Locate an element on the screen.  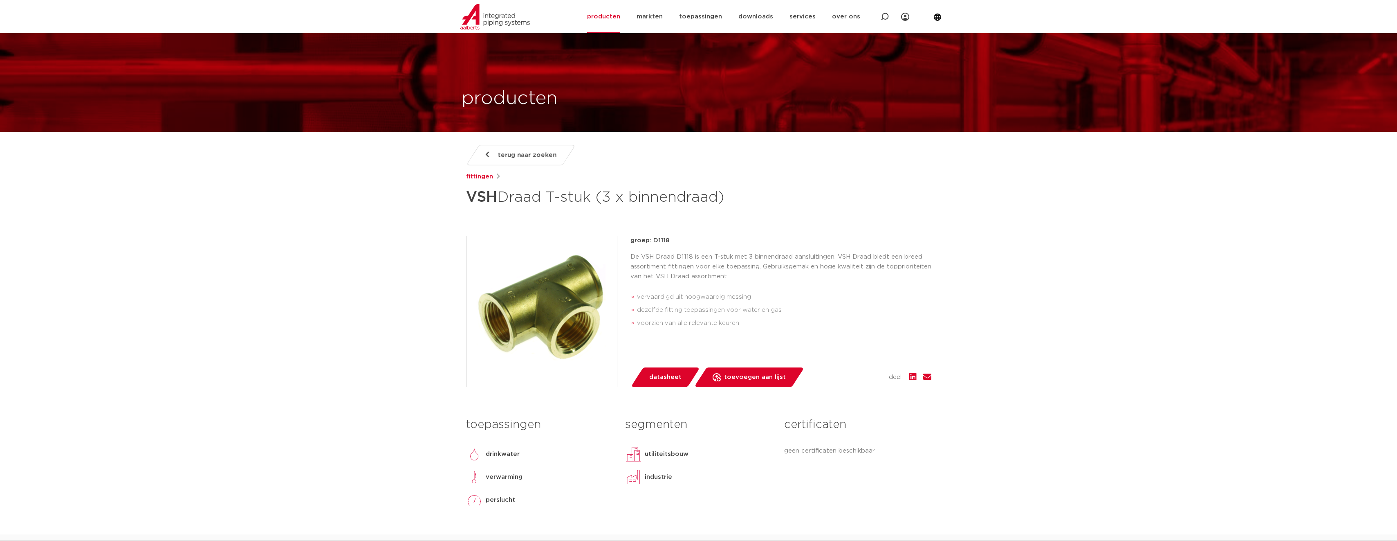
h1: producten is located at coordinates (509, 99).